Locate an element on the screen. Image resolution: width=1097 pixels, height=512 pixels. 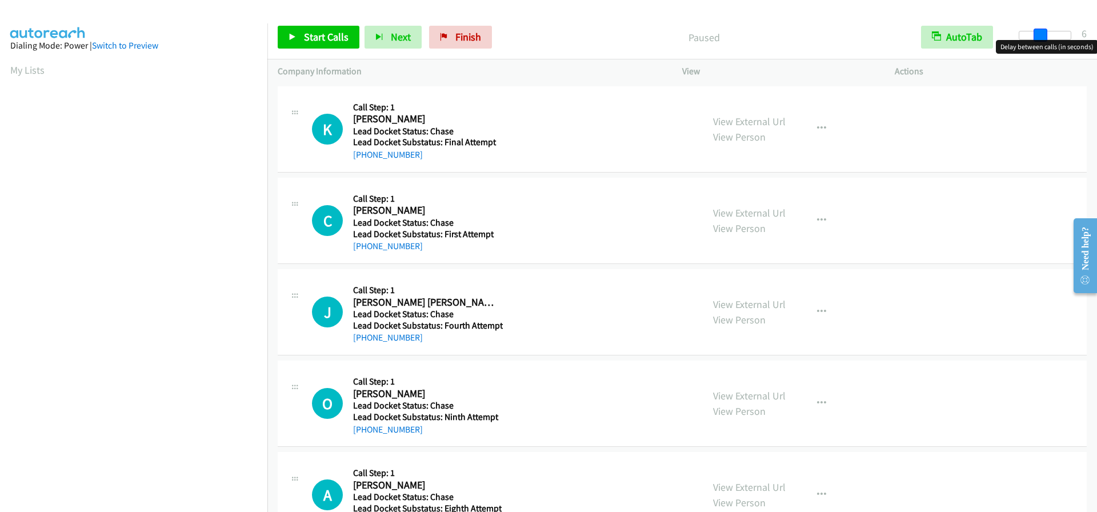
h1: K is located at coordinates (327, 129).